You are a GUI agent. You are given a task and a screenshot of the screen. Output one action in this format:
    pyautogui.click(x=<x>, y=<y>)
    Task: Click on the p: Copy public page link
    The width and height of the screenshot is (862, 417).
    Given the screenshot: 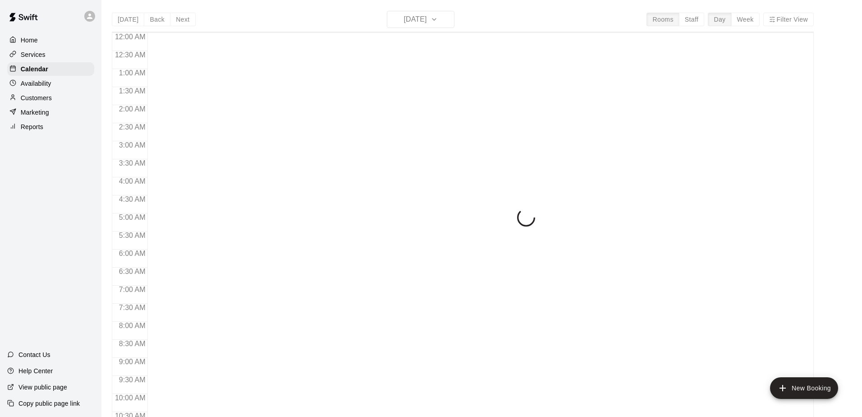 What is the action you would take?
    pyautogui.click(x=49, y=403)
    